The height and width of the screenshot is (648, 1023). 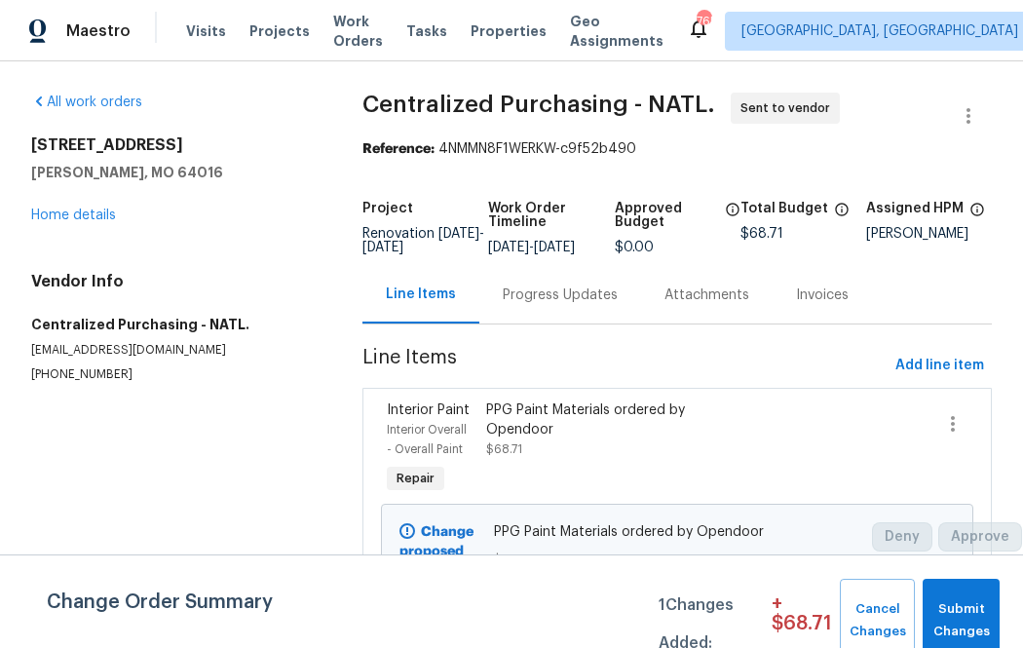 What do you see at coordinates (915, 208) in the screenshot?
I see `h5: Assigned HPM` at bounding box center [915, 208].